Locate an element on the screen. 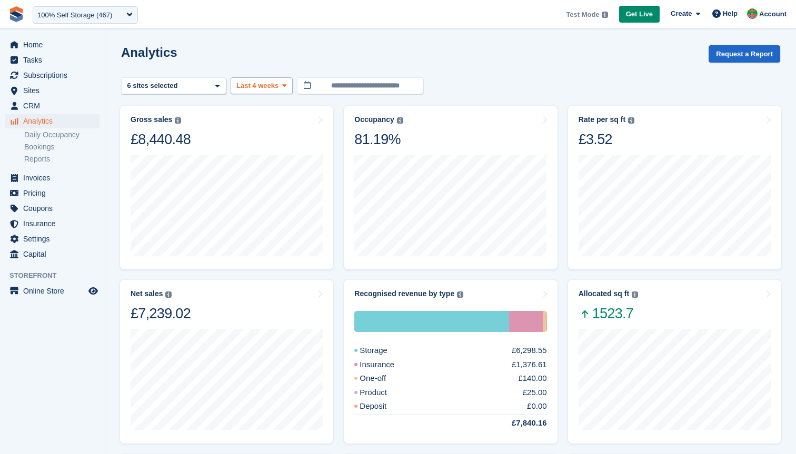 The image size is (796, 454). span: Create is located at coordinates (681, 14).